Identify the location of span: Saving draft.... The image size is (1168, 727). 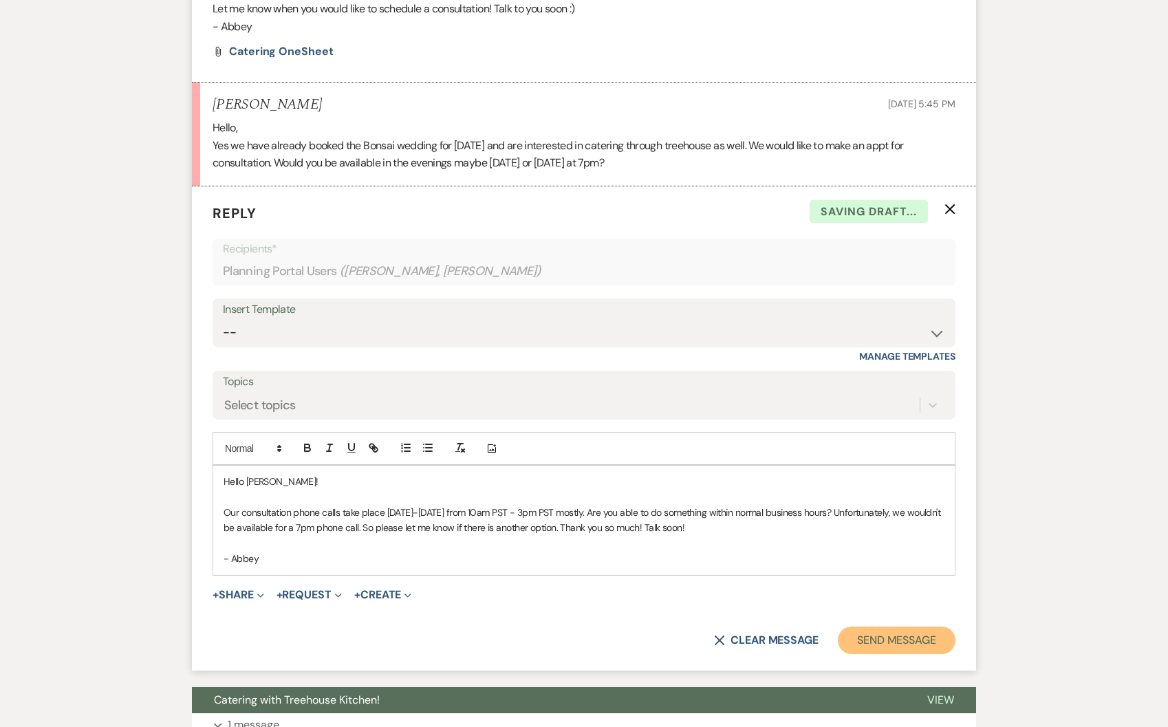
(869, 212).